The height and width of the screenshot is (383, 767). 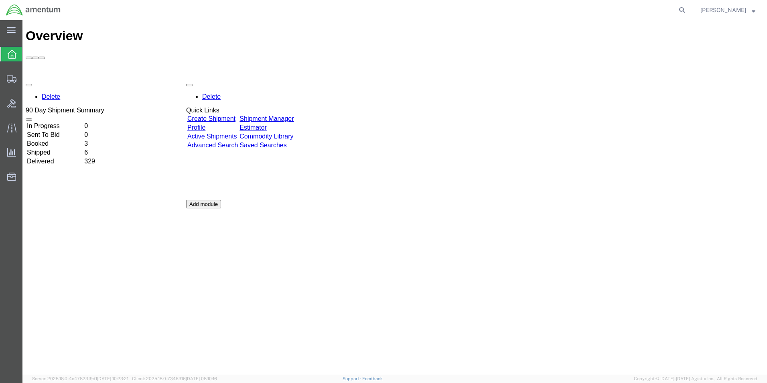 I want to click on span: Client: 2025.18.0-7346316, so click(x=175, y=378).